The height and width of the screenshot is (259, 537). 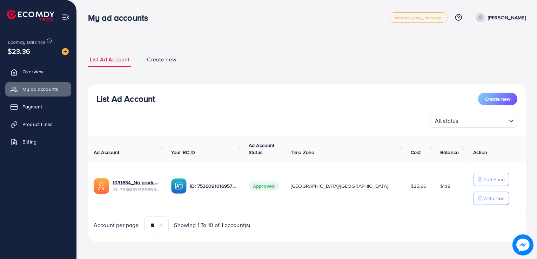 I want to click on img: menu, so click(x=66, y=17).